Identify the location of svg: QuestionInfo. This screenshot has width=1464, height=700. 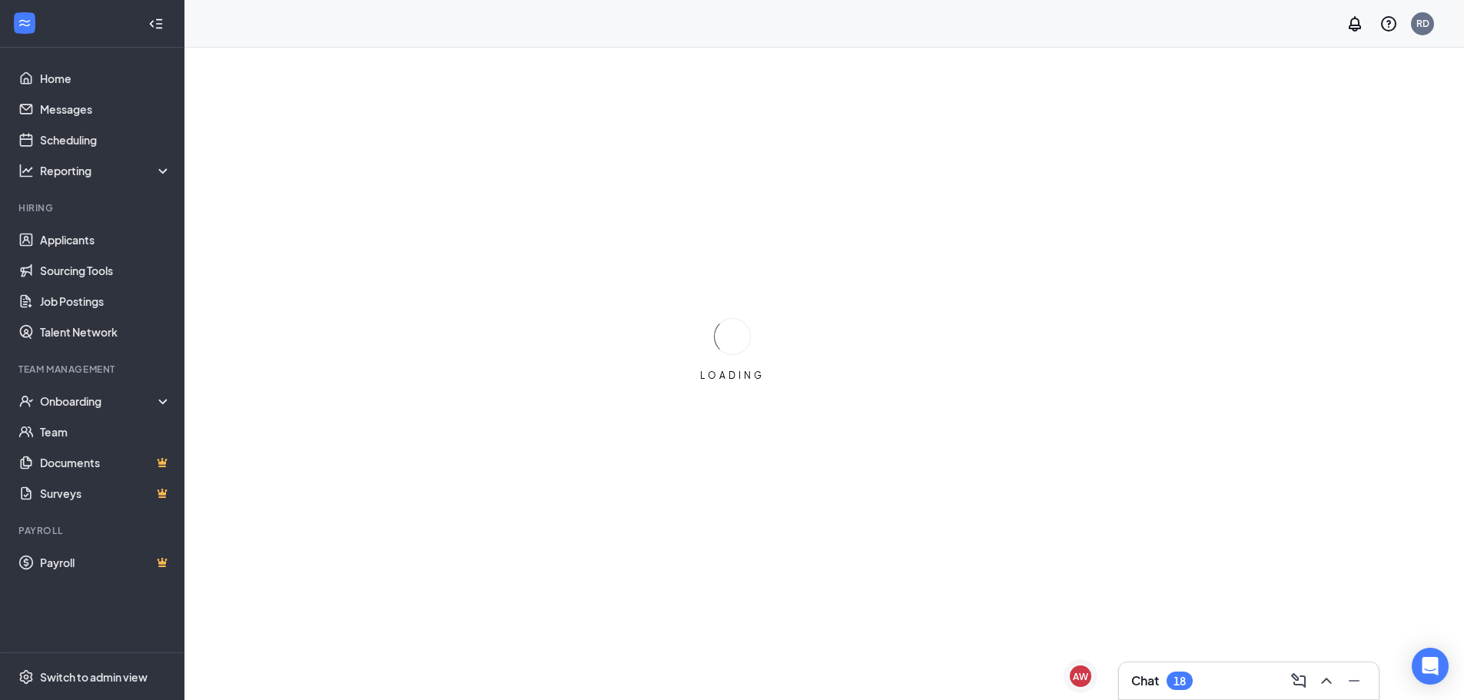
(1388, 24).